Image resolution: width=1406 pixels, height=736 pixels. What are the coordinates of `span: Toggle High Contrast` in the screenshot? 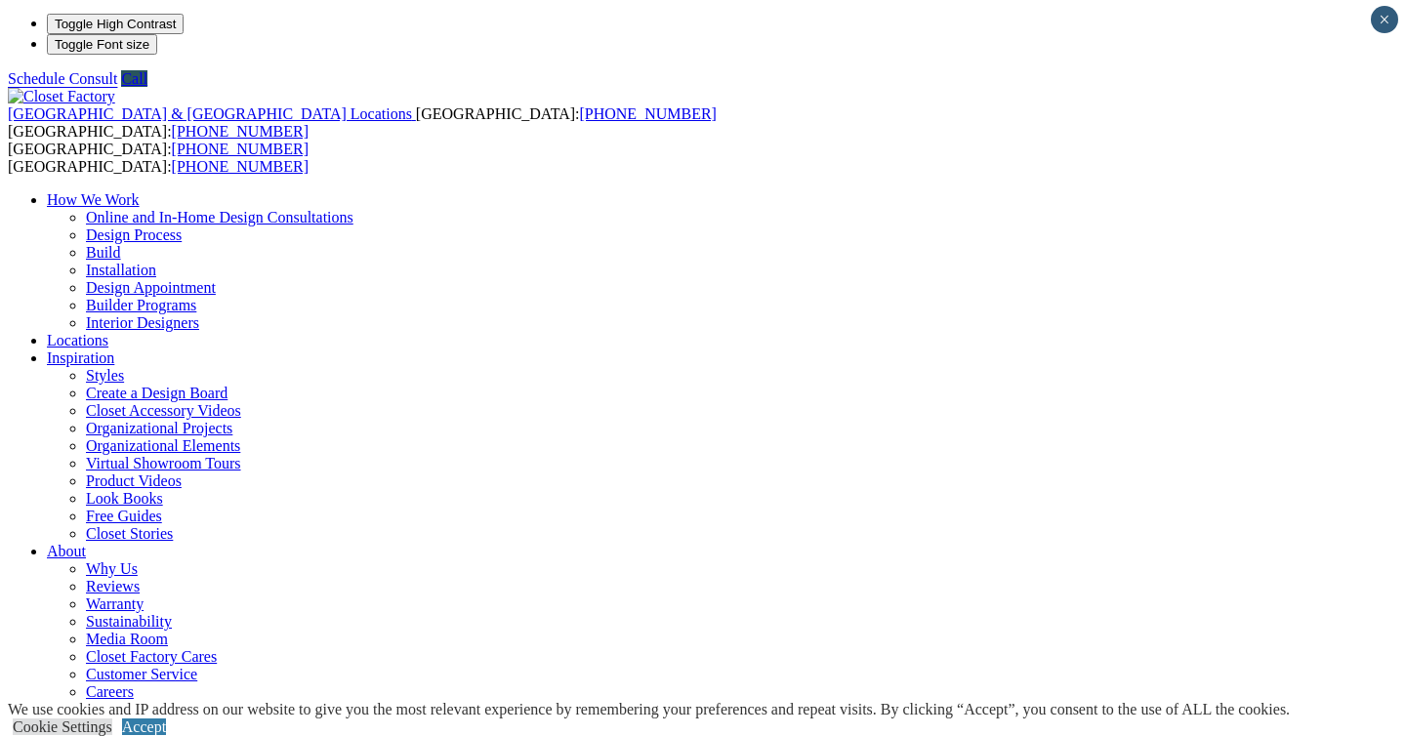 It's located at (115, 23).